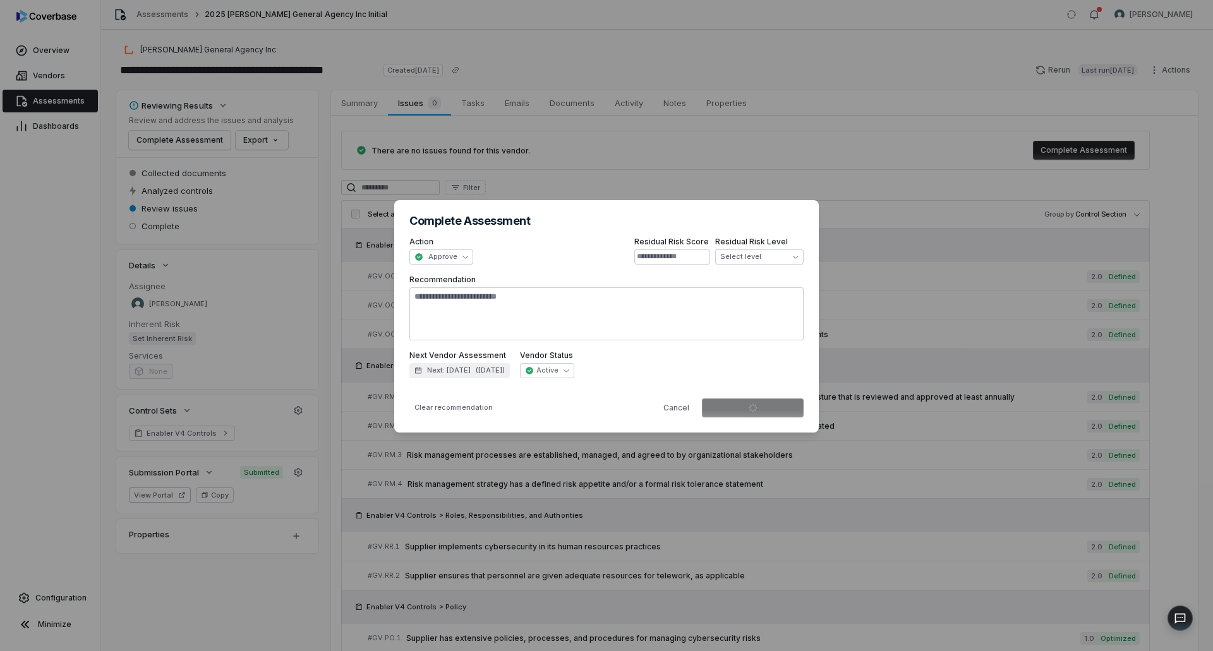 The height and width of the screenshot is (651, 1213). I want to click on label: Vendor Status, so click(547, 356).